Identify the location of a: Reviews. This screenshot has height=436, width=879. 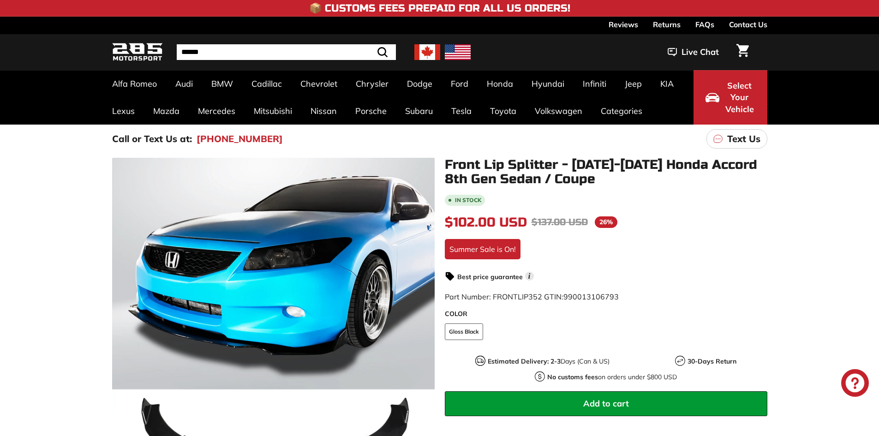
(623, 24).